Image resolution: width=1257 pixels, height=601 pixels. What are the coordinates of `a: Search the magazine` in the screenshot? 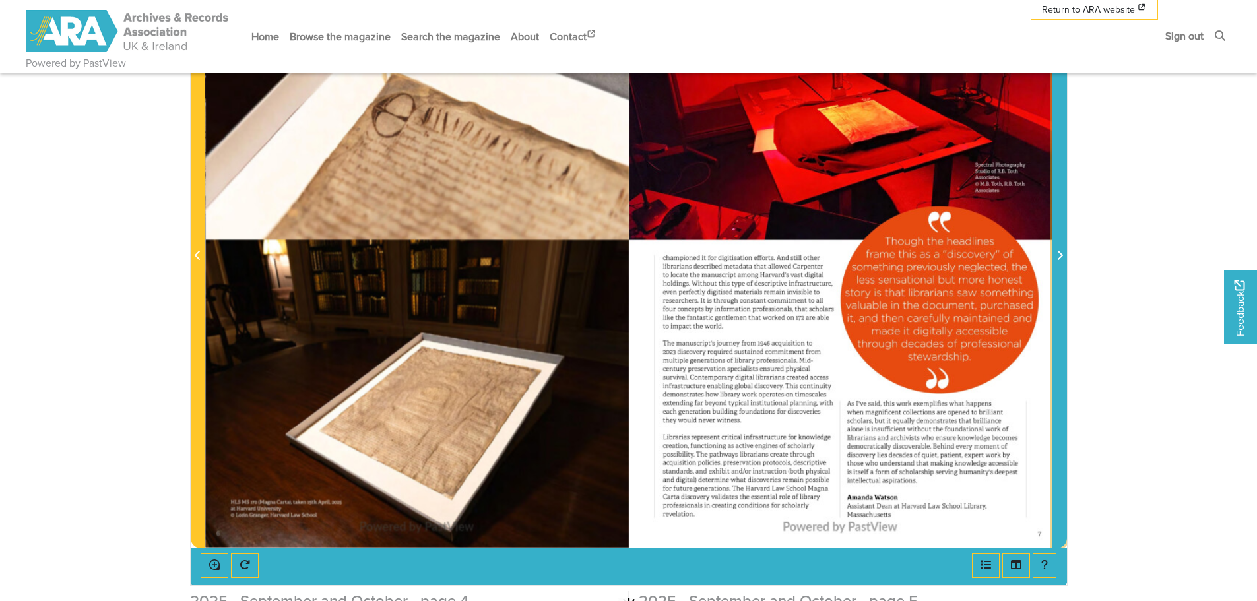 It's located at (451, 36).